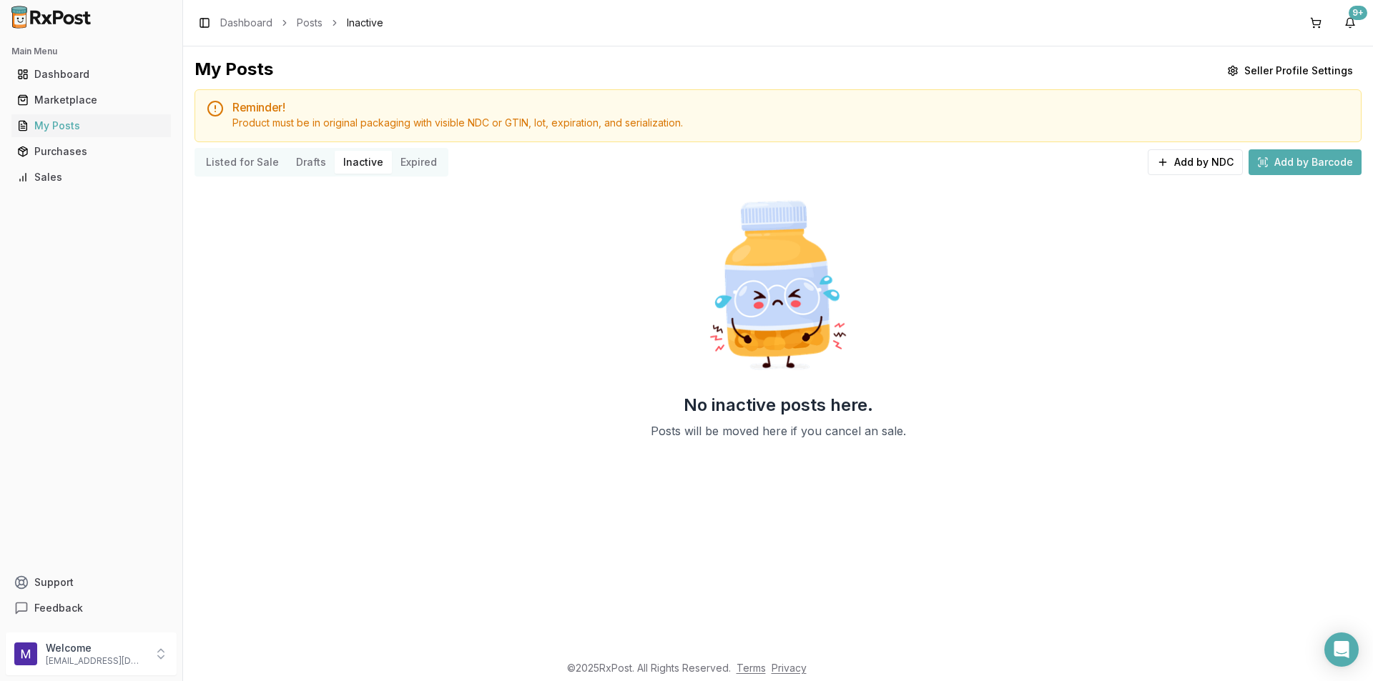 This screenshot has height=681, width=1373. What do you see at coordinates (91, 177) in the screenshot?
I see `a: Sales` at bounding box center [91, 177].